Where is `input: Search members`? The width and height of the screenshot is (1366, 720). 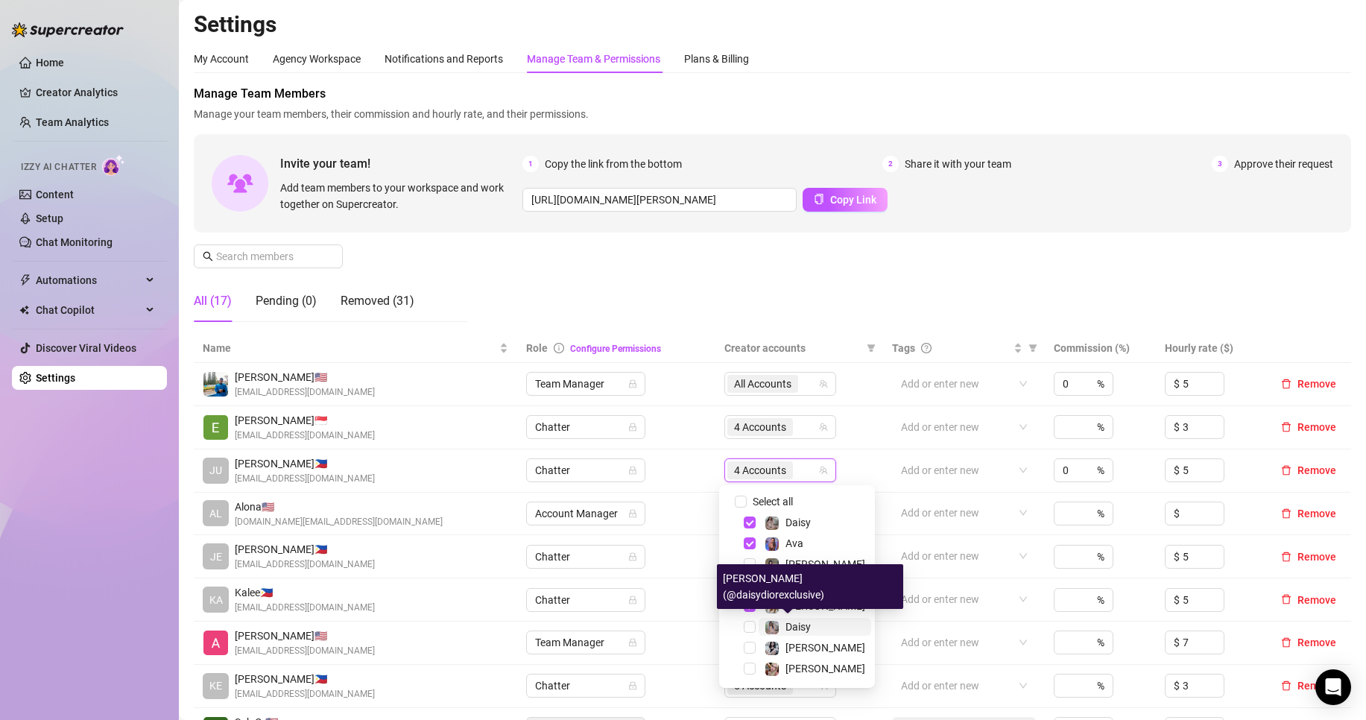
input: Search members is located at coordinates (269, 256).